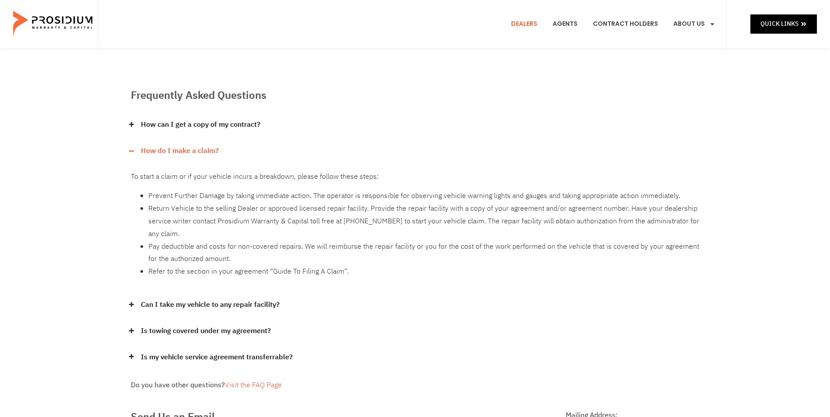 The width and height of the screenshot is (830, 417). Describe the element at coordinates (415, 332) in the screenshot. I see `div: Is towing covered under my agreement?` at that location.